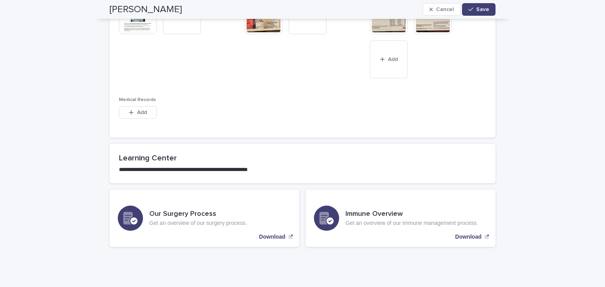 This screenshot has width=605, height=287. I want to click on h3: Immune Overview, so click(411, 215).